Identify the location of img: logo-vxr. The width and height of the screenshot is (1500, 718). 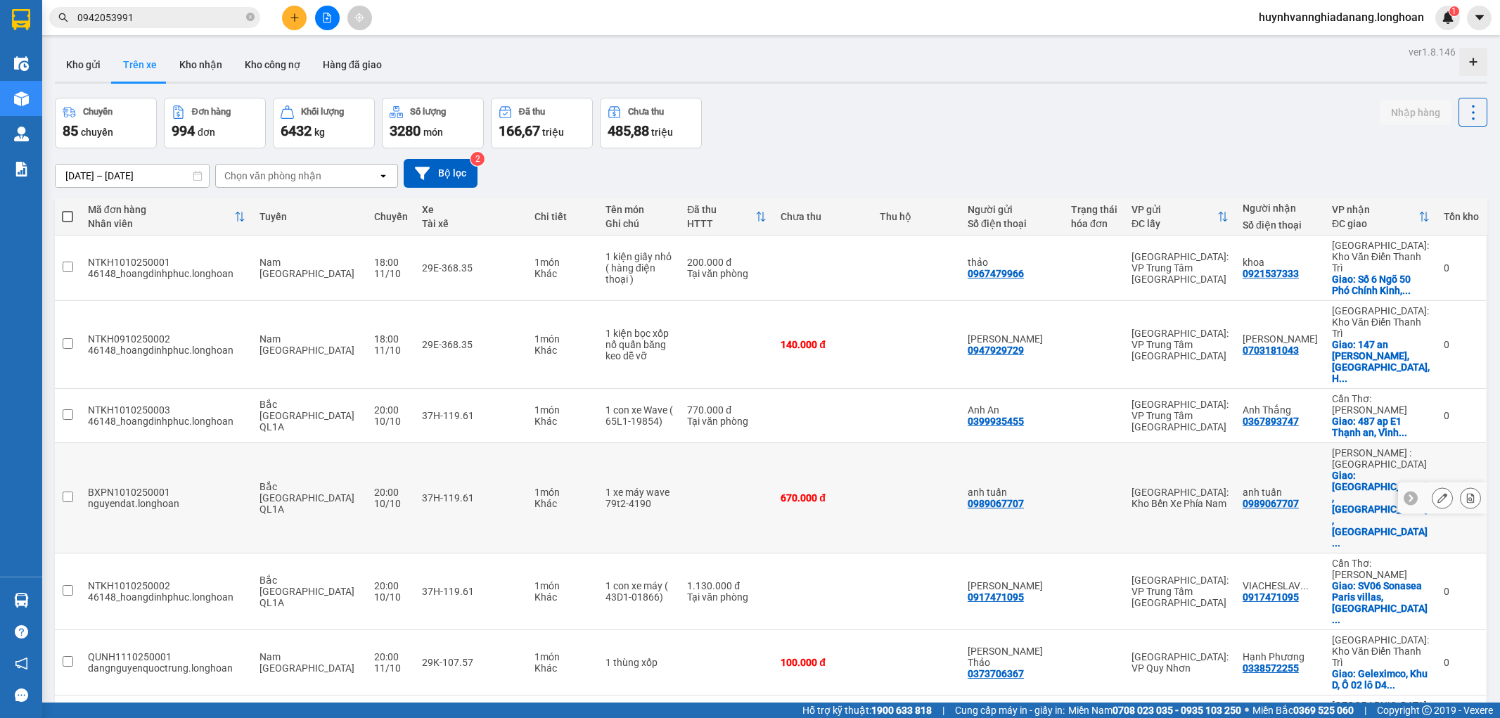
(21, 20).